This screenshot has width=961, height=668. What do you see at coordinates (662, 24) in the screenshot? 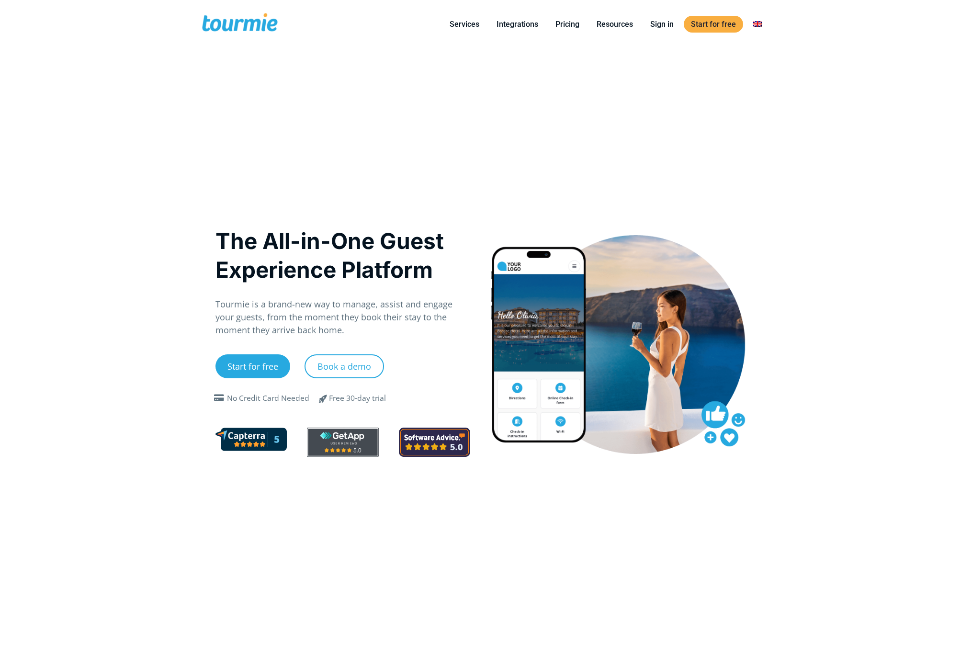
I see `a: Sign in` at bounding box center [662, 24].